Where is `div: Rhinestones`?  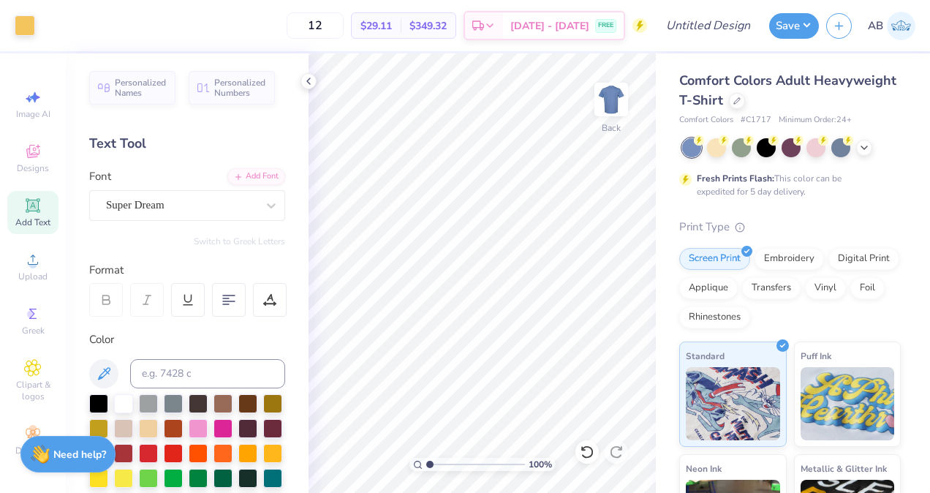
div: Rhinestones is located at coordinates (714, 317).